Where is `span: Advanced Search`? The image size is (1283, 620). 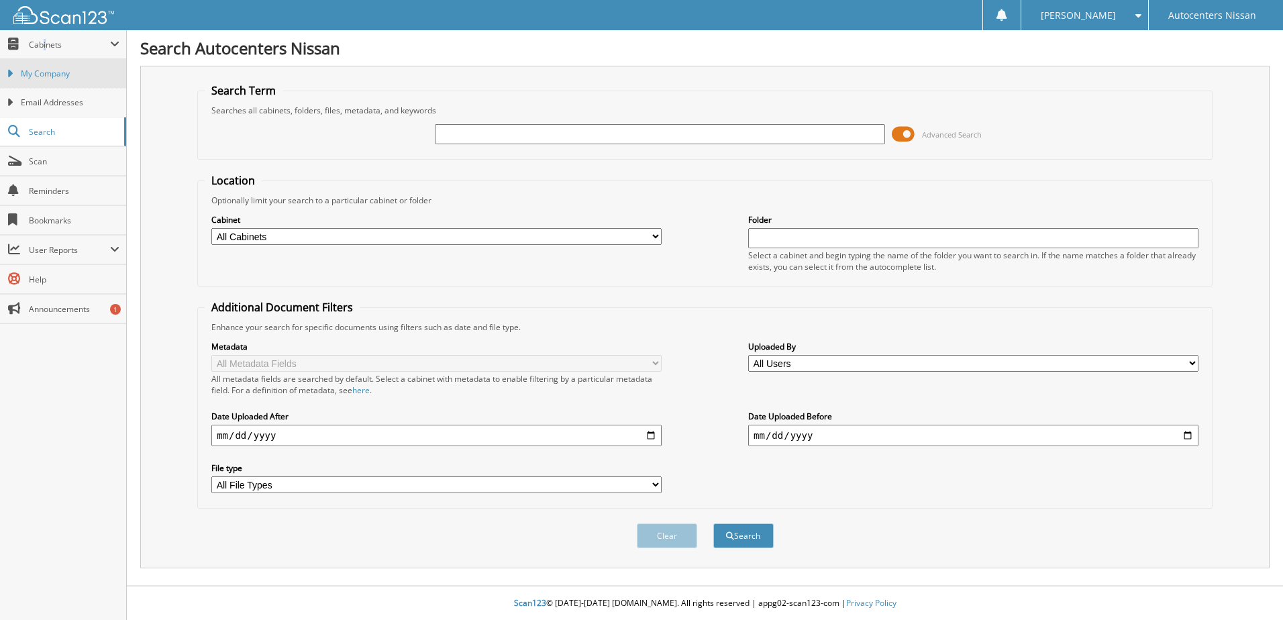
span: Advanced Search is located at coordinates (951, 134).